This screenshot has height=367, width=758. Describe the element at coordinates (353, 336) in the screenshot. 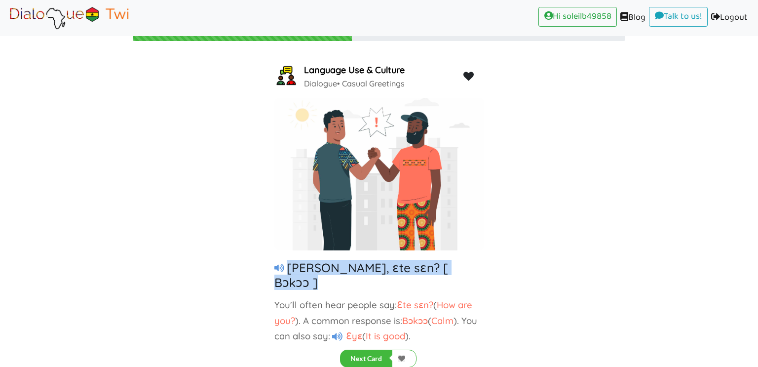

I see `span: Ɛyɛ` at that location.